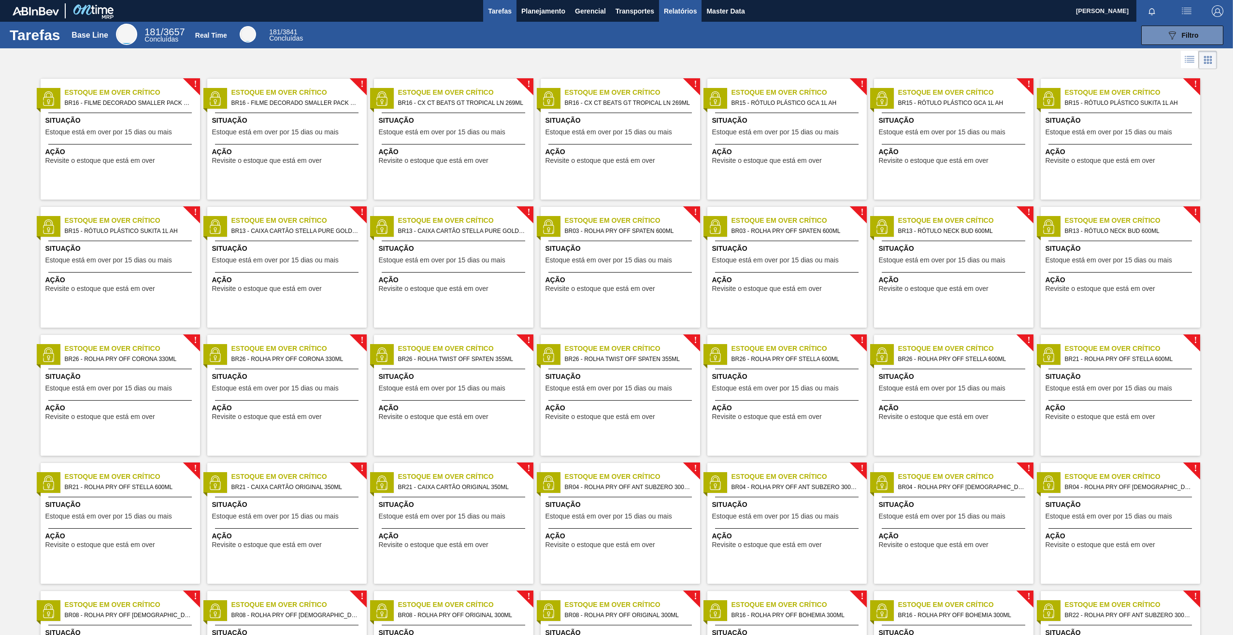  I want to click on span: BR16 - FILME DECORADO SMALLER PACK 269ML, so click(295, 103).